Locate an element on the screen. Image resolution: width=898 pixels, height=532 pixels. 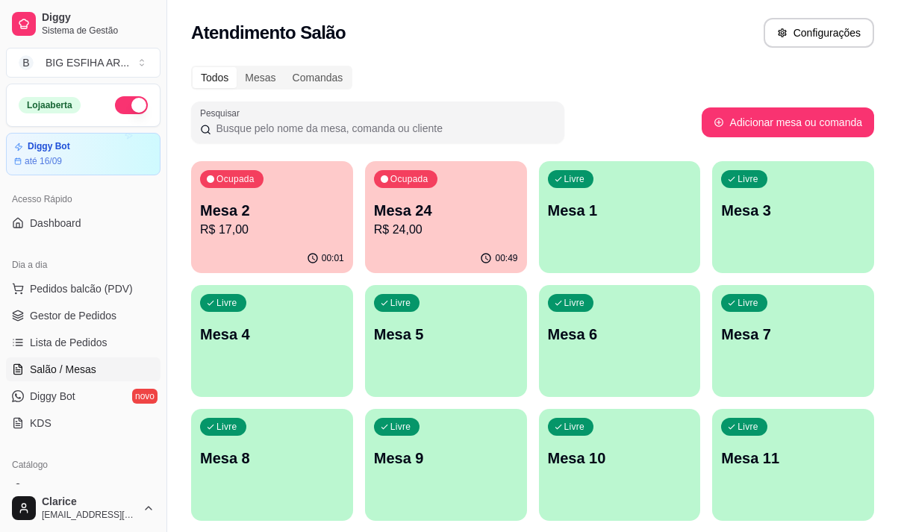
p: R$ 17,00 is located at coordinates (272, 230).